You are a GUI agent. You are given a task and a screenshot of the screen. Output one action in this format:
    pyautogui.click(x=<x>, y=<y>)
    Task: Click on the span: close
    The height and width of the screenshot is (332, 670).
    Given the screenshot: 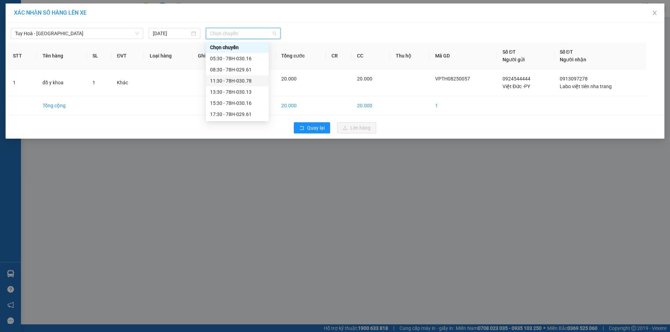 What is the action you would take?
    pyautogui.click(x=654, y=13)
    